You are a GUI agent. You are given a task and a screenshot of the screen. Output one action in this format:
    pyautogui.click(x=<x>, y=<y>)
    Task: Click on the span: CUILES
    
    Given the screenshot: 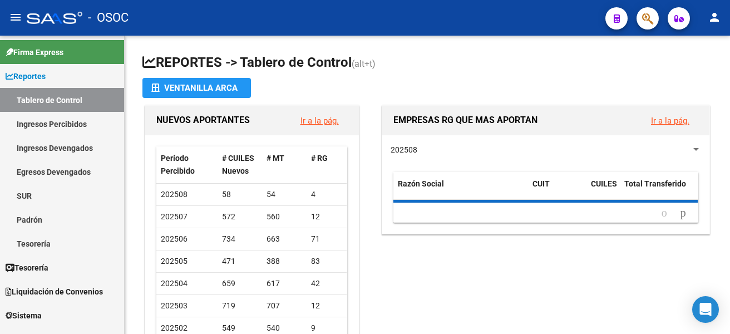 What is the action you would take?
    pyautogui.click(x=603, y=183)
    